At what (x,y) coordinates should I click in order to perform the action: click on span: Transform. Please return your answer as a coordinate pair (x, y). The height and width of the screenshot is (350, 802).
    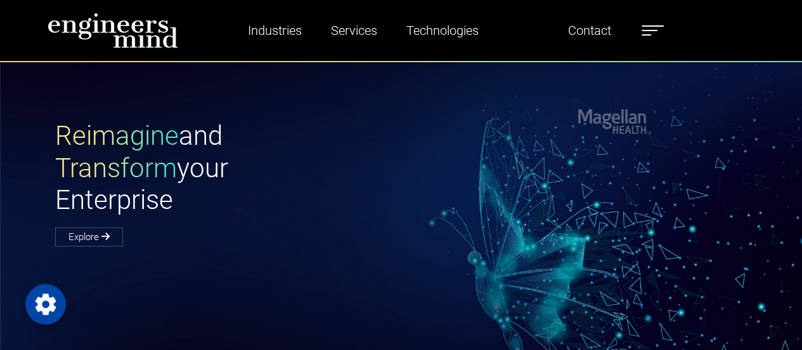
    Looking at the image, I should click on (116, 167).